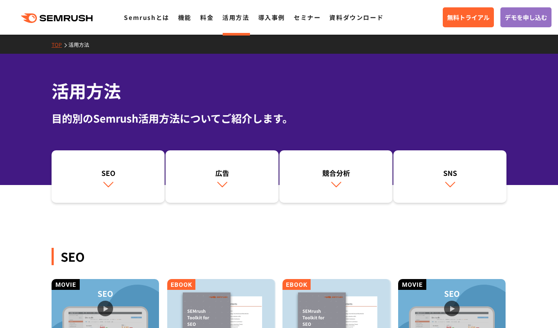  I want to click on a: 広告, so click(222, 177).